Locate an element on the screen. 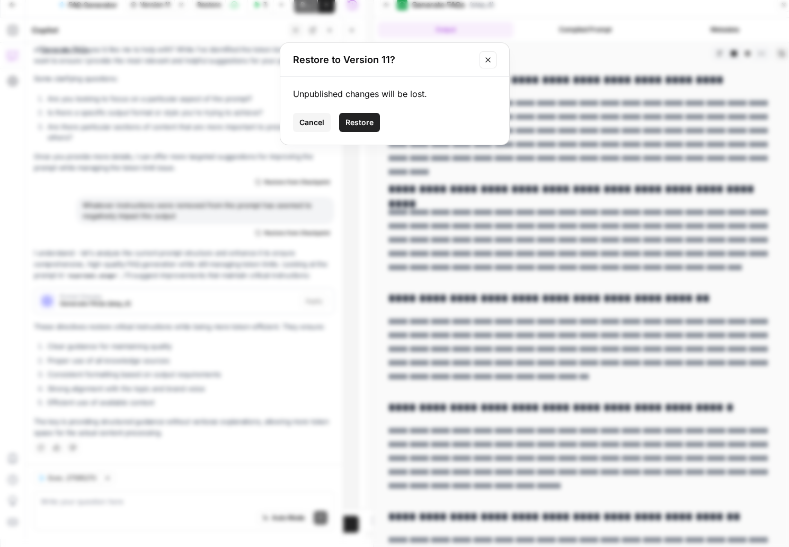 This screenshot has height=547, width=789. button: Cancel is located at coordinates (312, 122).